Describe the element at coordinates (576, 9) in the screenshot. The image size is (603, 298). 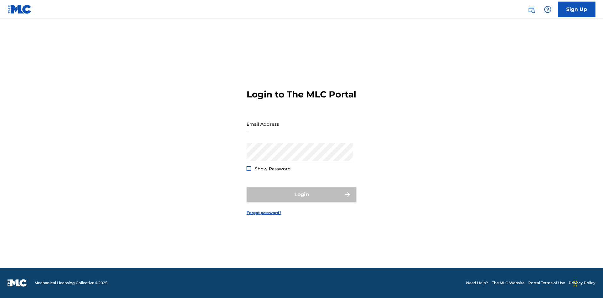
I see `a: Sign Up` at that location.